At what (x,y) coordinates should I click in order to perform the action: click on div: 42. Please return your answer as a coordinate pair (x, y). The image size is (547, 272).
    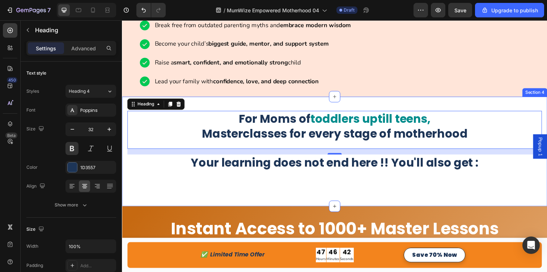
    Looking at the image, I should click on (229, 236).